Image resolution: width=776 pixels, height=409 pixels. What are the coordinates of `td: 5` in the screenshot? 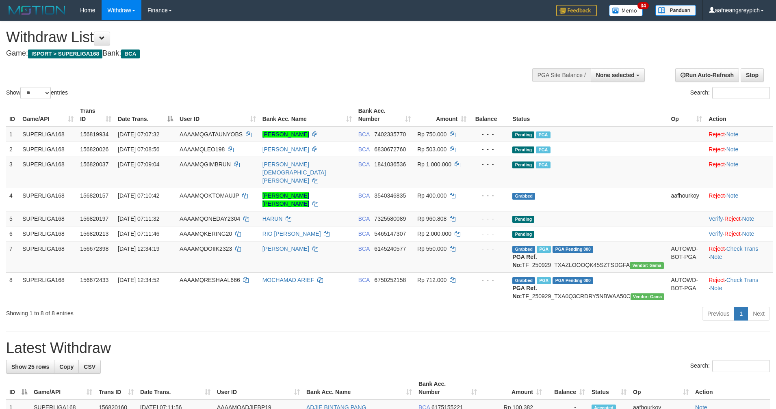 It's located at (13, 218).